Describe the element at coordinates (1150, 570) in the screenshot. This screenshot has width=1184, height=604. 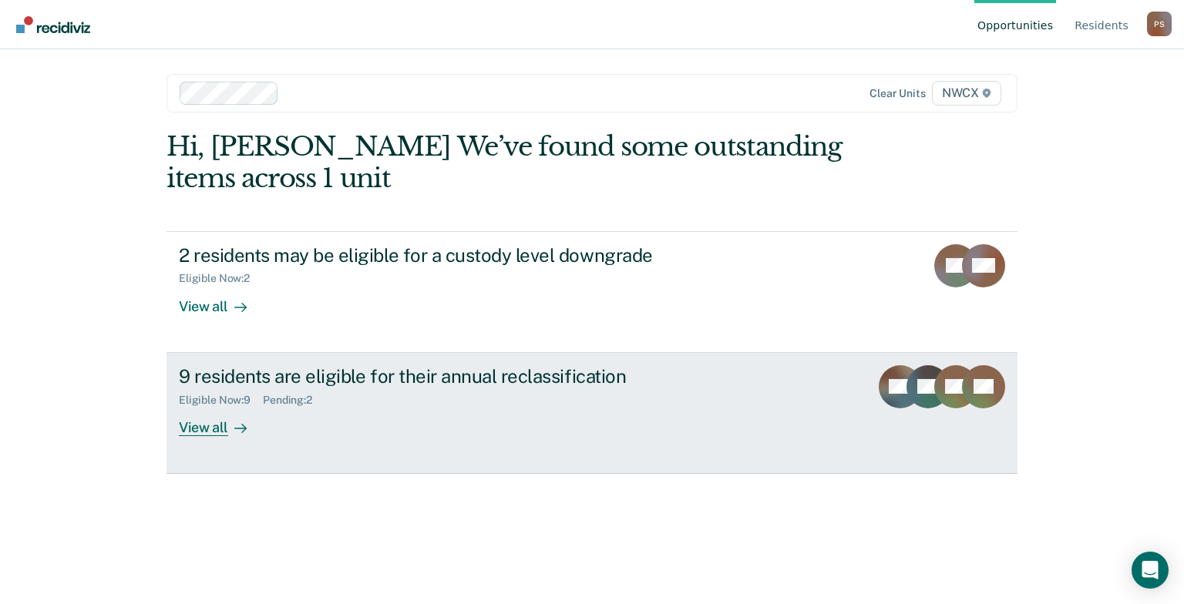
I see `div: Open Intercom Messenger` at that location.